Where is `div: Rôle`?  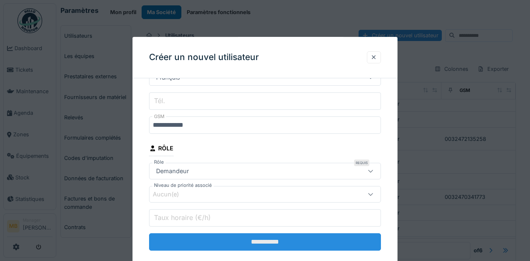
div: Rôle is located at coordinates (161, 149).